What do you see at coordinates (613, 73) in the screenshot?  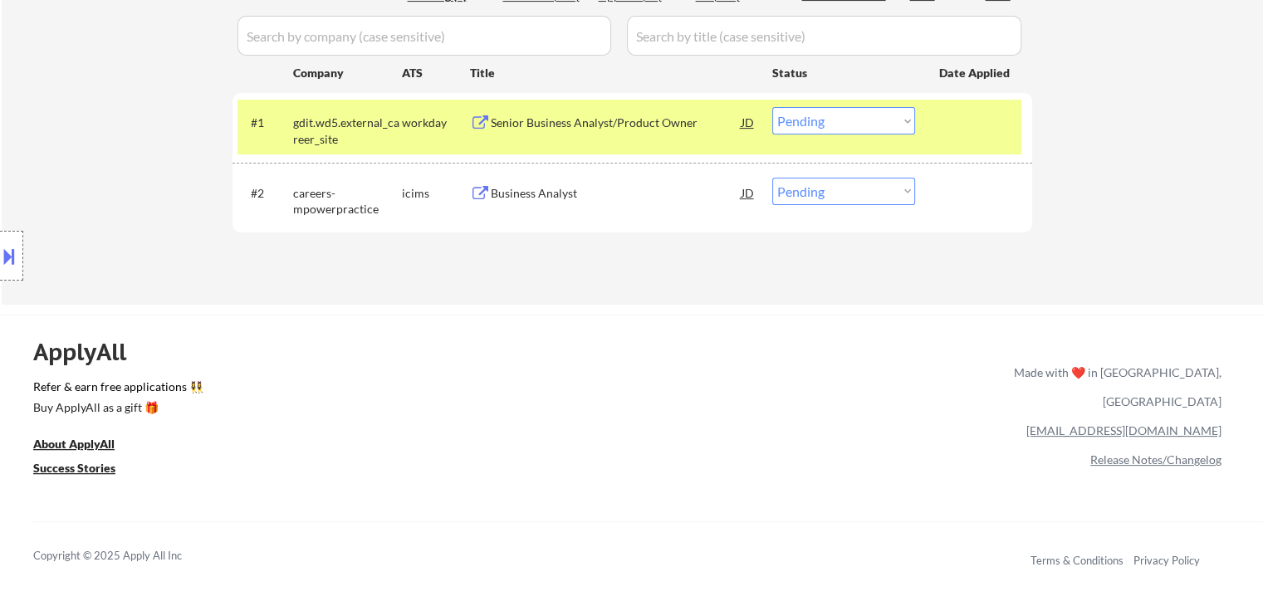 I see `div: Title` at bounding box center [613, 73].